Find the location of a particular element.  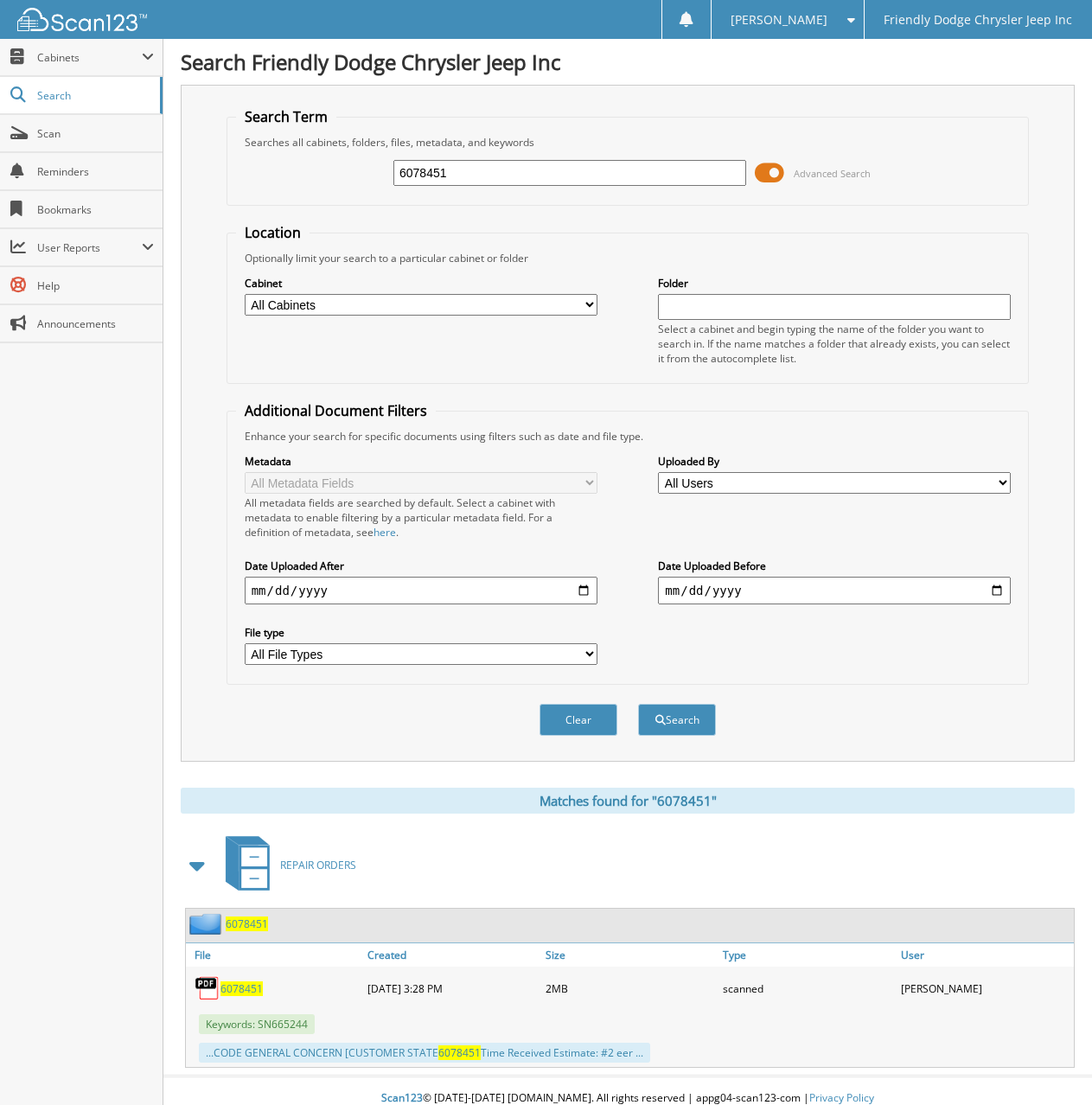

span: Cabinets is located at coordinates (89, 57).